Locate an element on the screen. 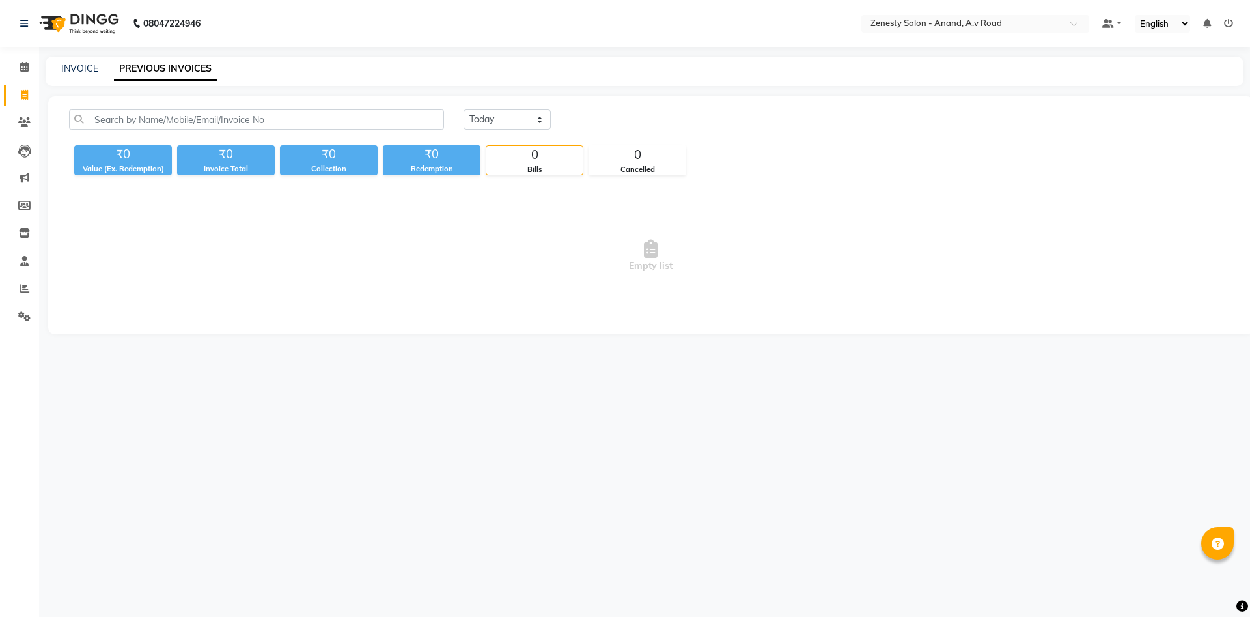 This screenshot has height=617, width=1250. span: Empty list is located at coordinates (651, 256).